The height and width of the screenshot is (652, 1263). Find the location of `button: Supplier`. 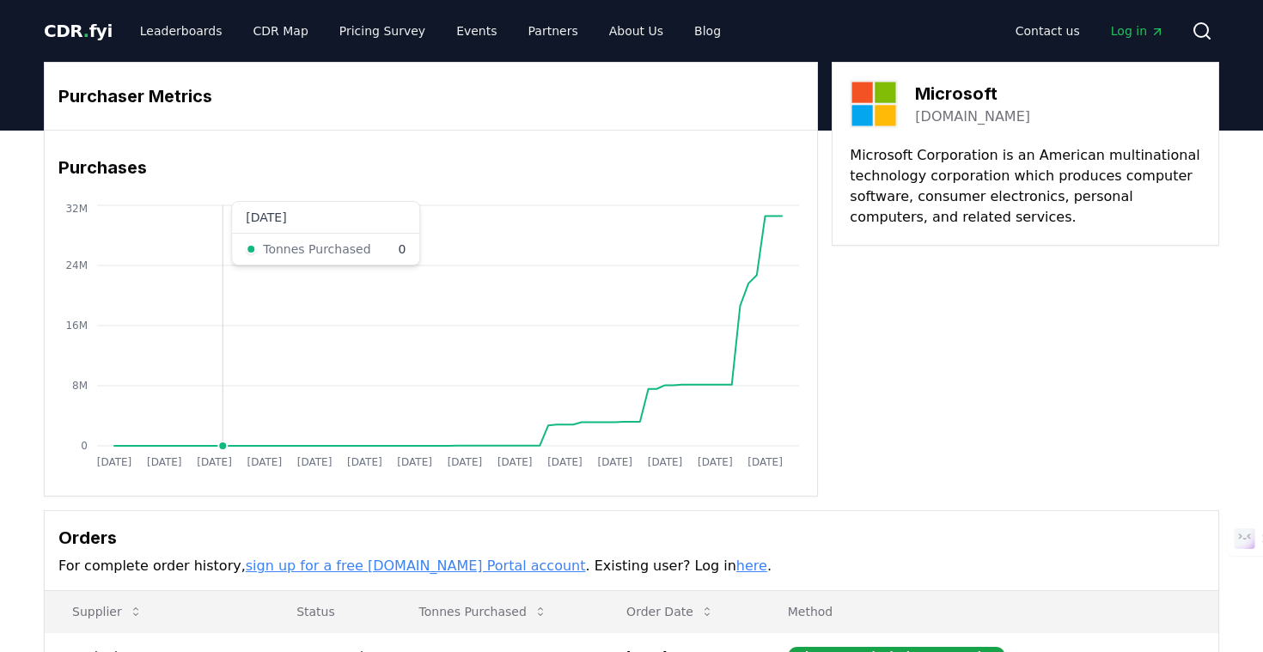

button: Supplier is located at coordinates (107, 612).